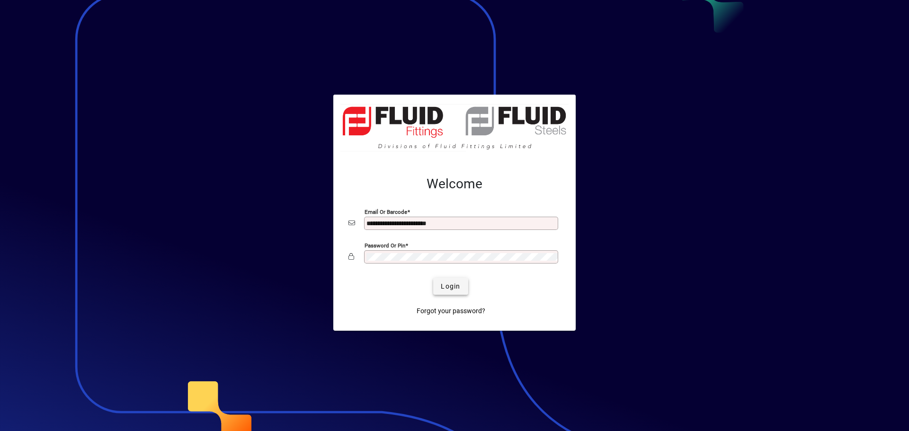 The image size is (909, 431). Describe the element at coordinates (450, 286) in the screenshot. I see `button: Login` at that location.